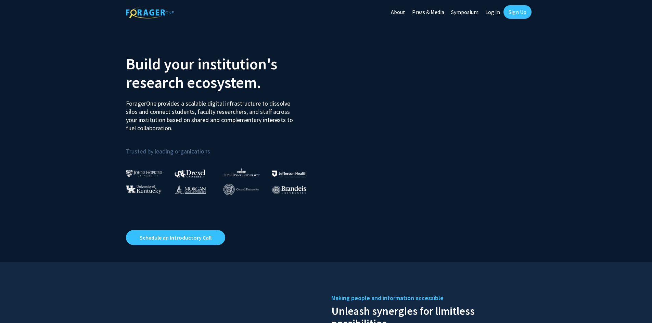 This screenshot has width=652, height=323. What do you see at coordinates (144, 173) in the screenshot?
I see `img: Johns Hopkins University` at bounding box center [144, 173].